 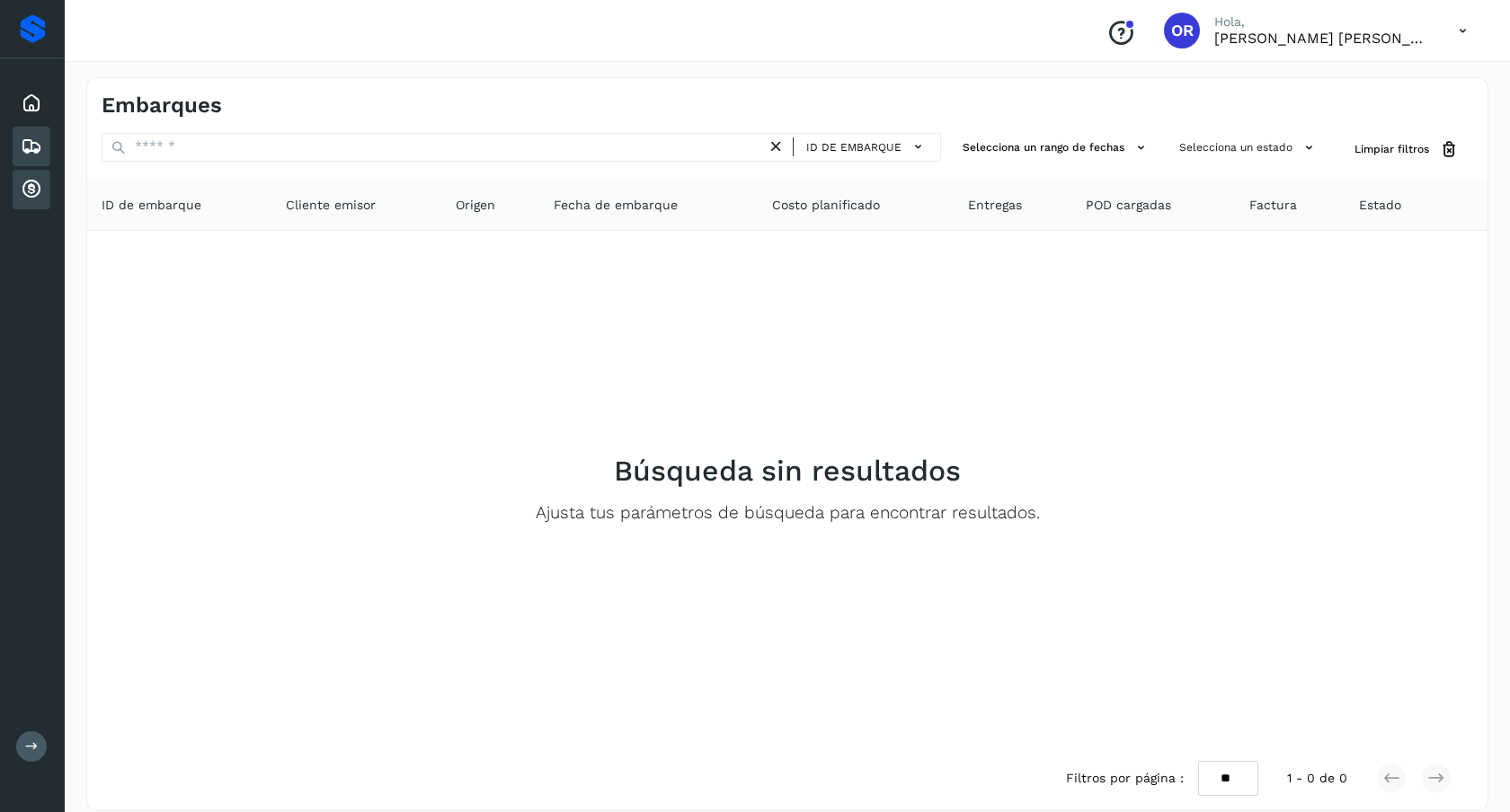 What do you see at coordinates (995, 205) in the screenshot?
I see `span: Entregas` at bounding box center [995, 205].